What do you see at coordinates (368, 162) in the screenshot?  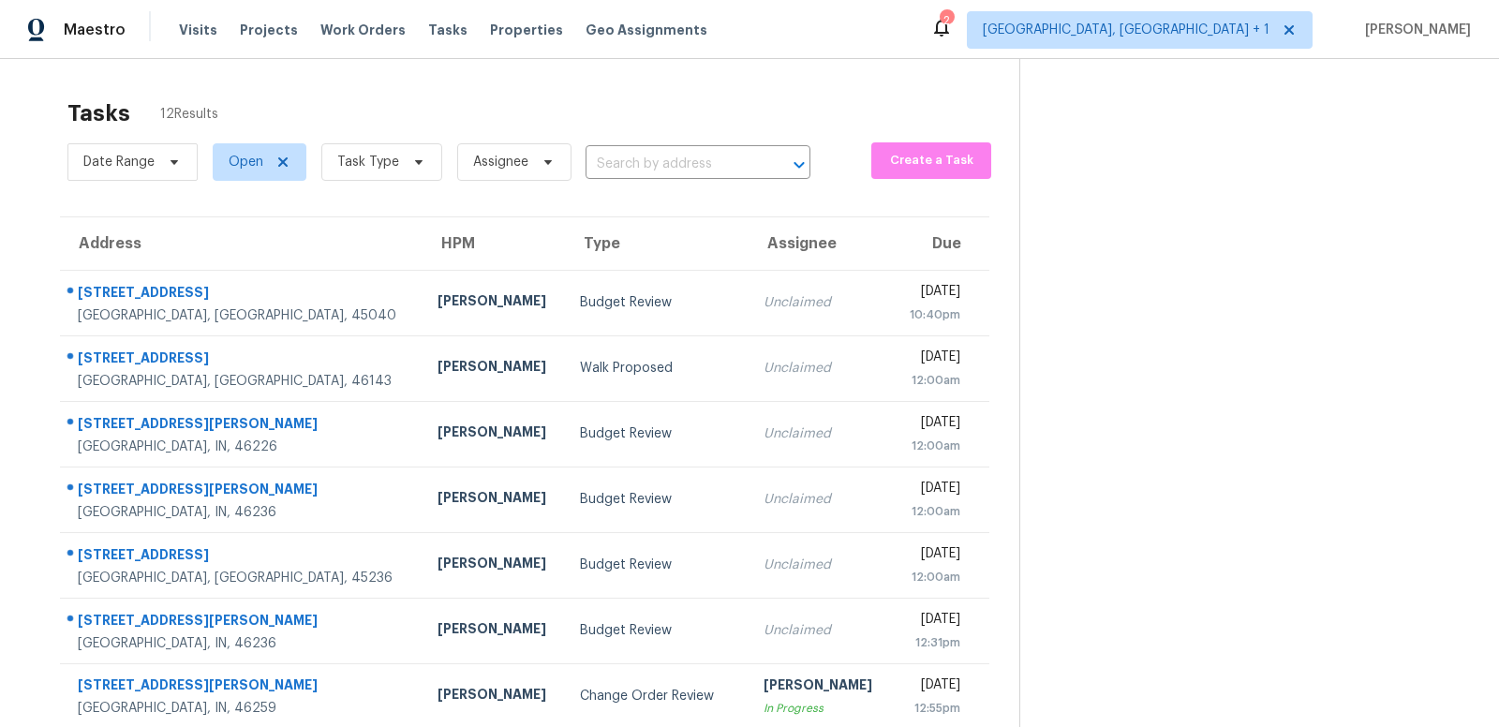 I see `span: Task Type` at bounding box center [368, 162].